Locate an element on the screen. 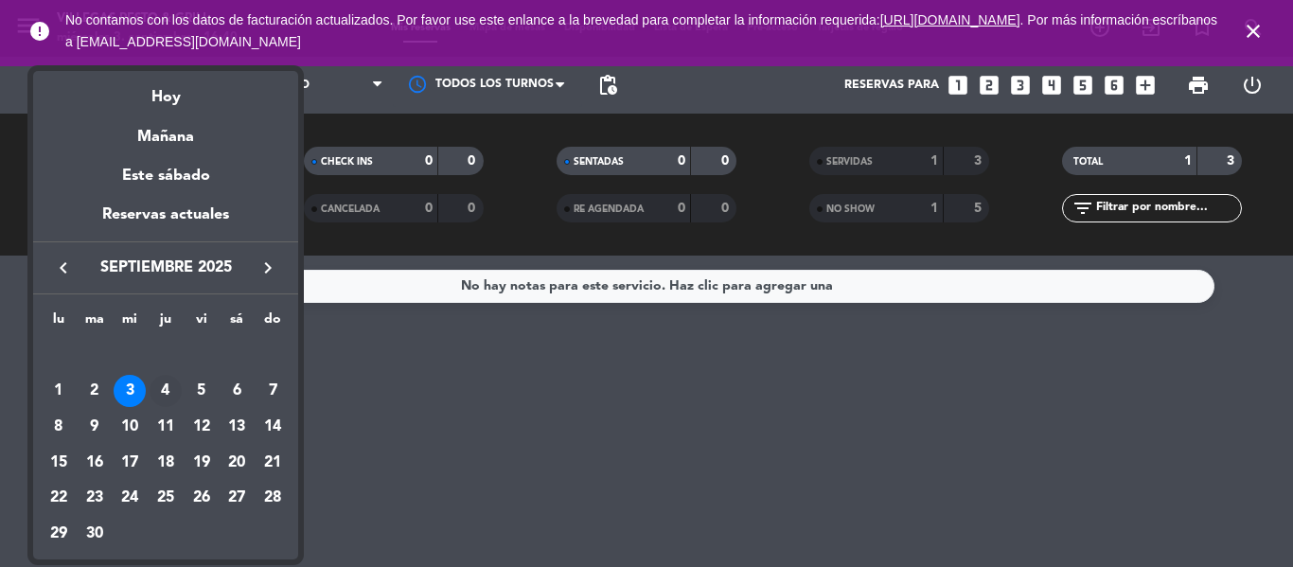 The width and height of the screenshot is (1293, 567). div: 12 is located at coordinates (202, 427).